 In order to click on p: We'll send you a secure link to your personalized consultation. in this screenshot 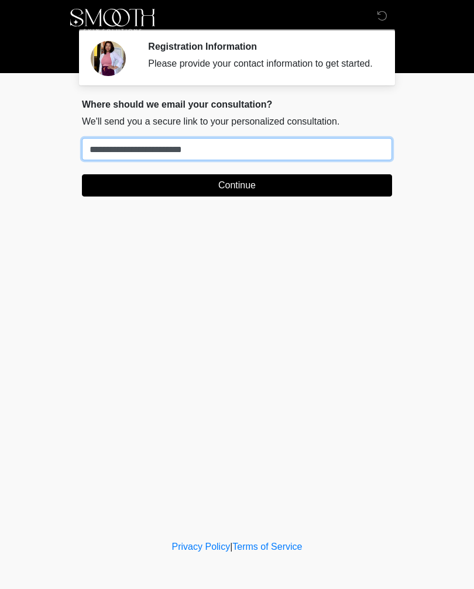, I will do `click(237, 122)`.